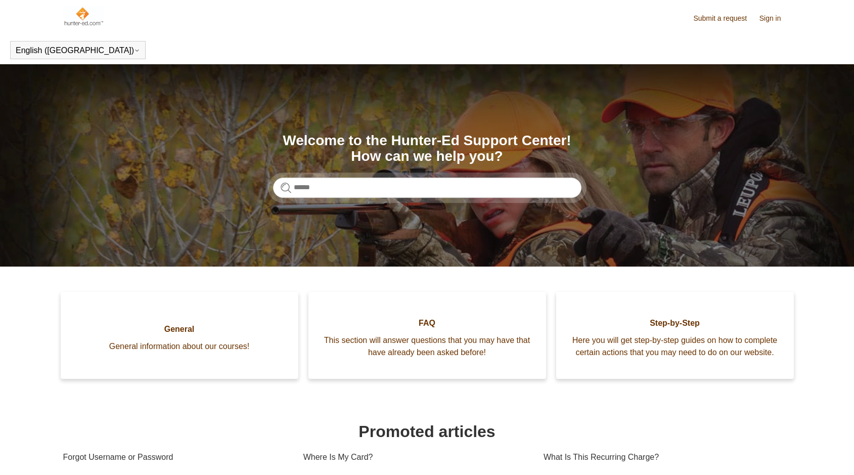 The image size is (854, 475). Describe the element at coordinates (180, 329) in the screenshot. I see `span: General` at that location.